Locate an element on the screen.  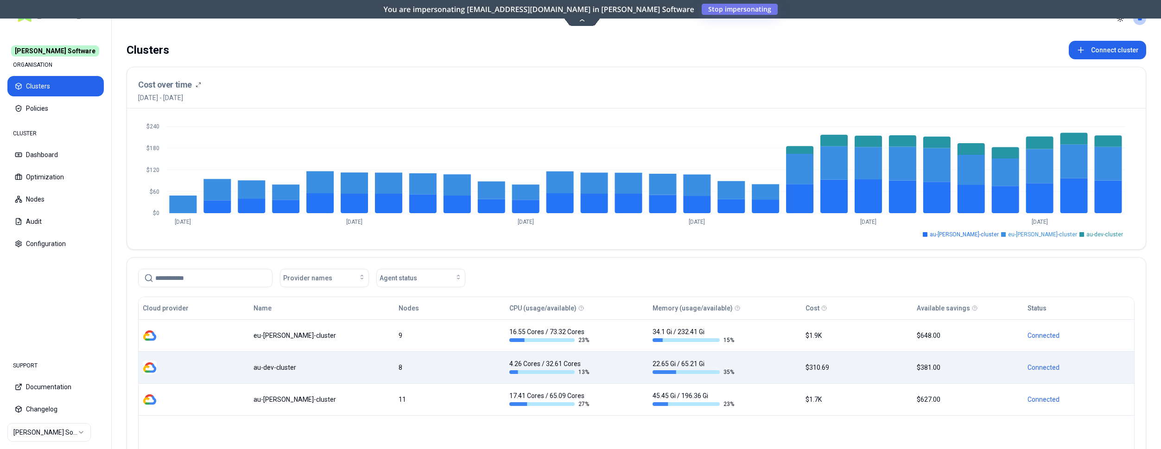
div: CLUSTER is located at coordinates (56, 133).